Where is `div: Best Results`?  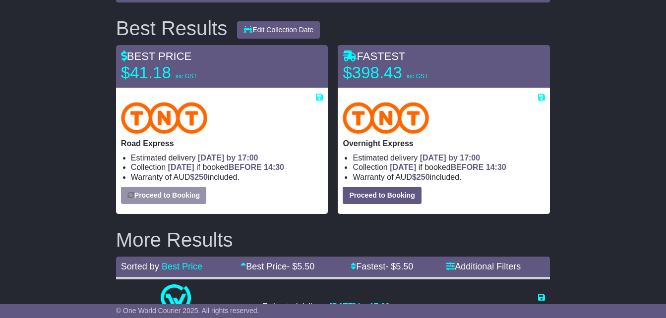
div: Best Results is located at coordinates (172, 28).